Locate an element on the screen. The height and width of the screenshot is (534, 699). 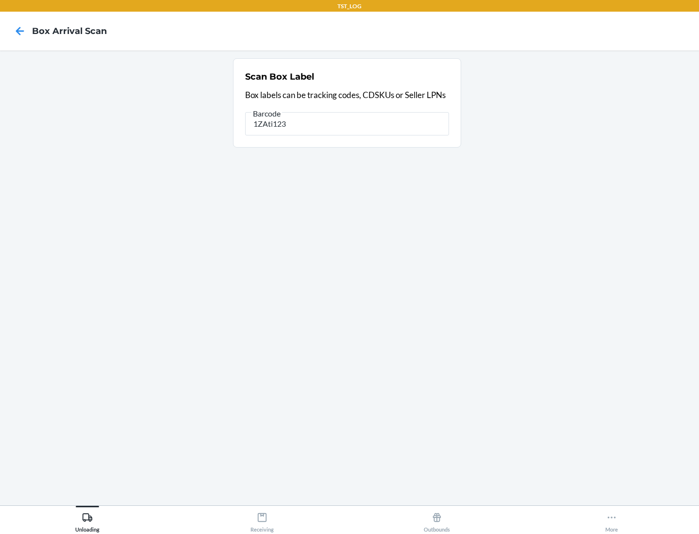
button: Outbounds is located at coordinates (437, 519).